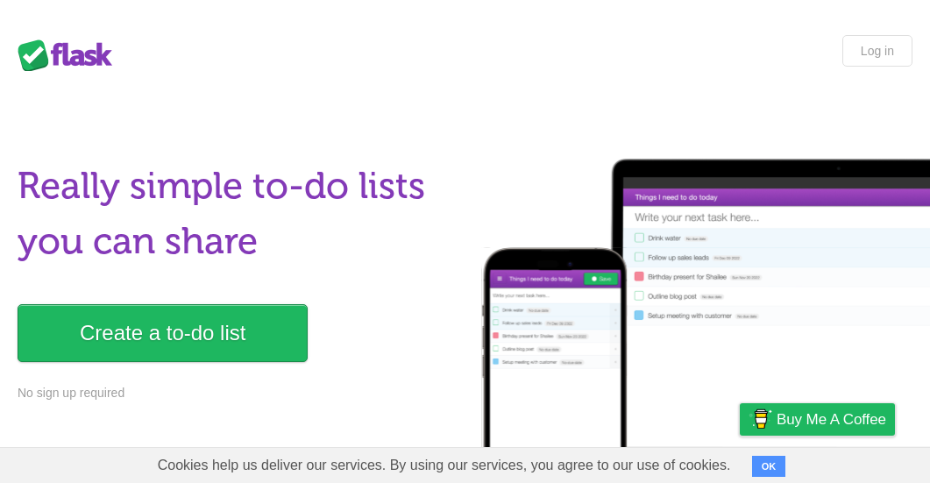 Image resolution: width=930 pixels, height=483 pixels. What do you see at coordinates (162, 333) in the screenshot?
I see `a: Create a to-do list` at bounding box center [162, 333].